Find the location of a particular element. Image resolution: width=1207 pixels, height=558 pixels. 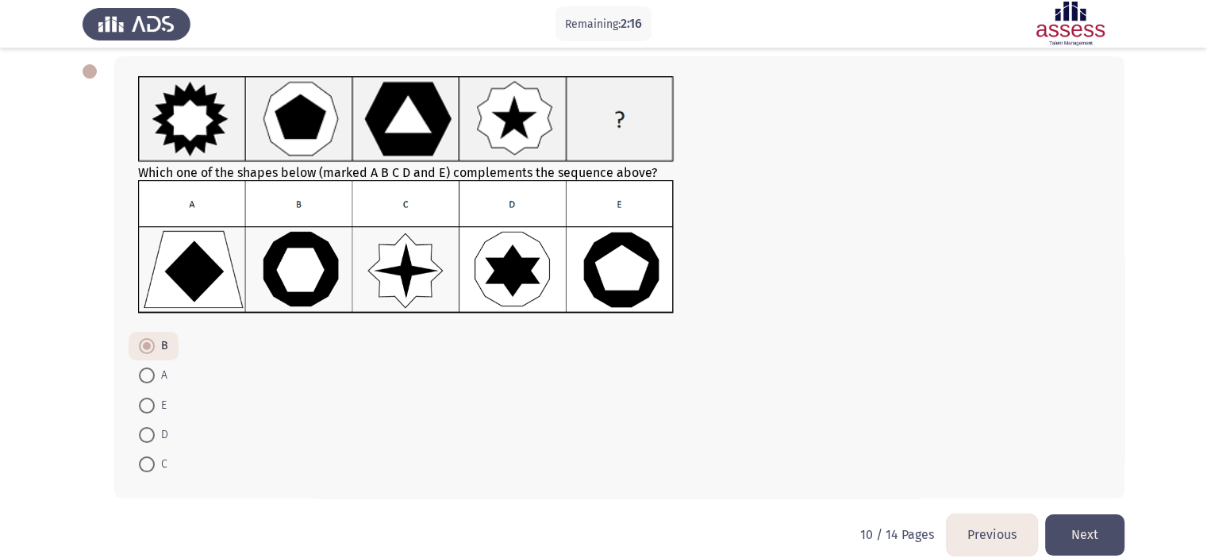

p: Remaining: is located at coordinates (603, 24).